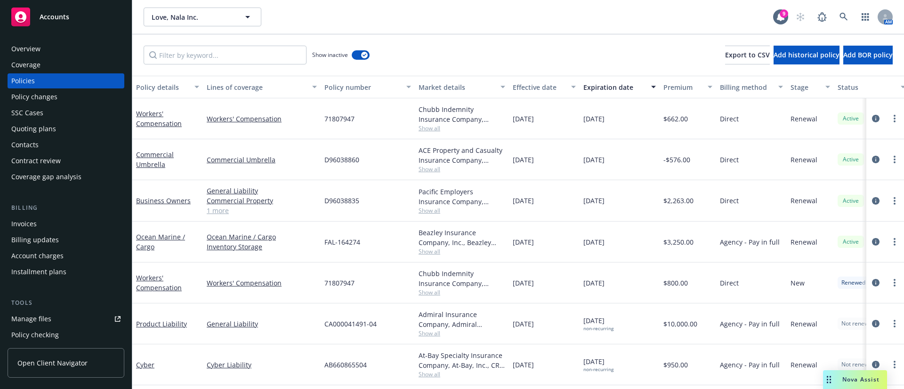 Image resolution: width=904 pixels, height=389 pixels. What do you see at coordinates (801, 17) in the screenshot?
I see `a: Start snowing` at bounding box center [801, 17].